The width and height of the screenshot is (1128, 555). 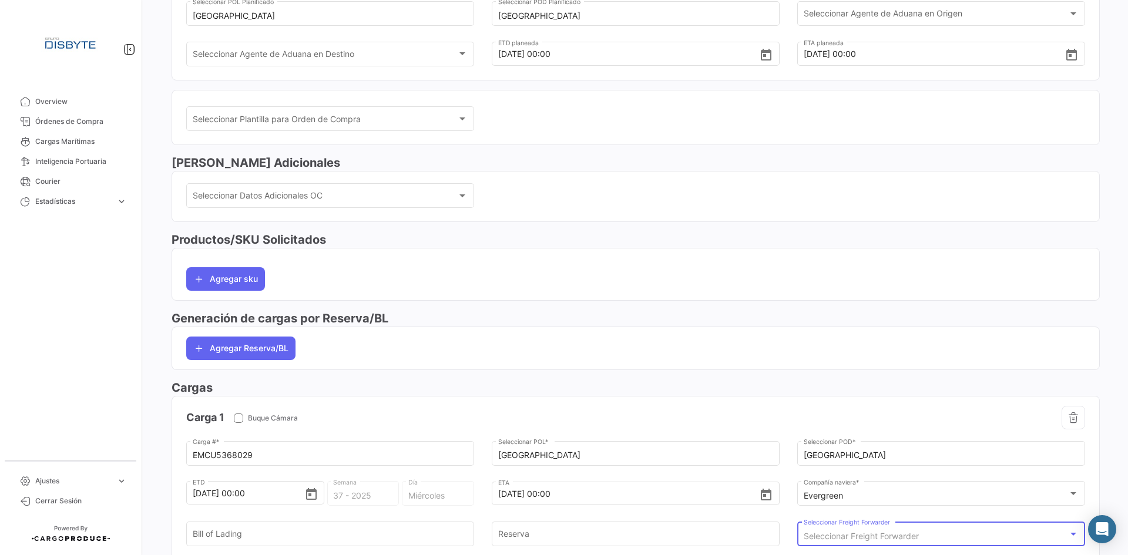 I want to click on span: Overview, so click(x=81, y=102).